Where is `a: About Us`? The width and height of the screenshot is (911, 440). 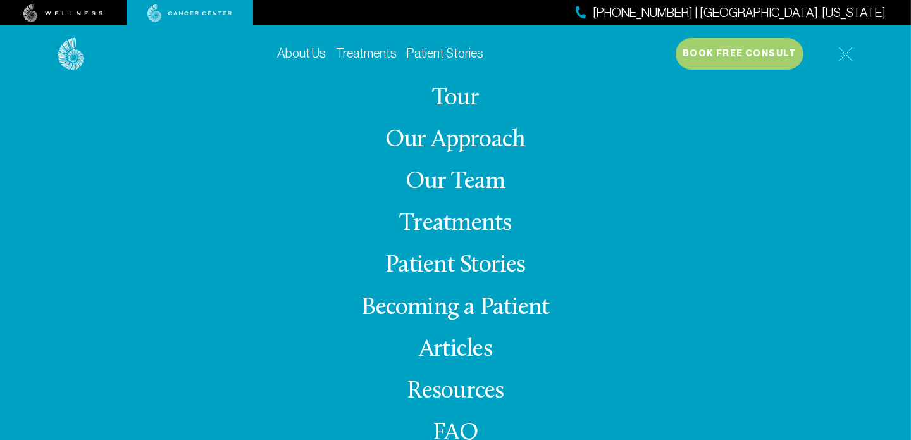 a: About Us is located at coordinates (301, 53).